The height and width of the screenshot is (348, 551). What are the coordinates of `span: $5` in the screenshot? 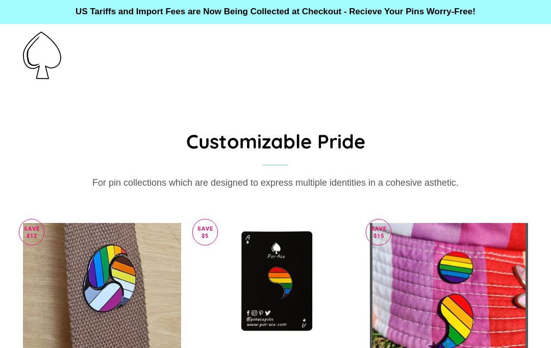 It's located at (205, 236).